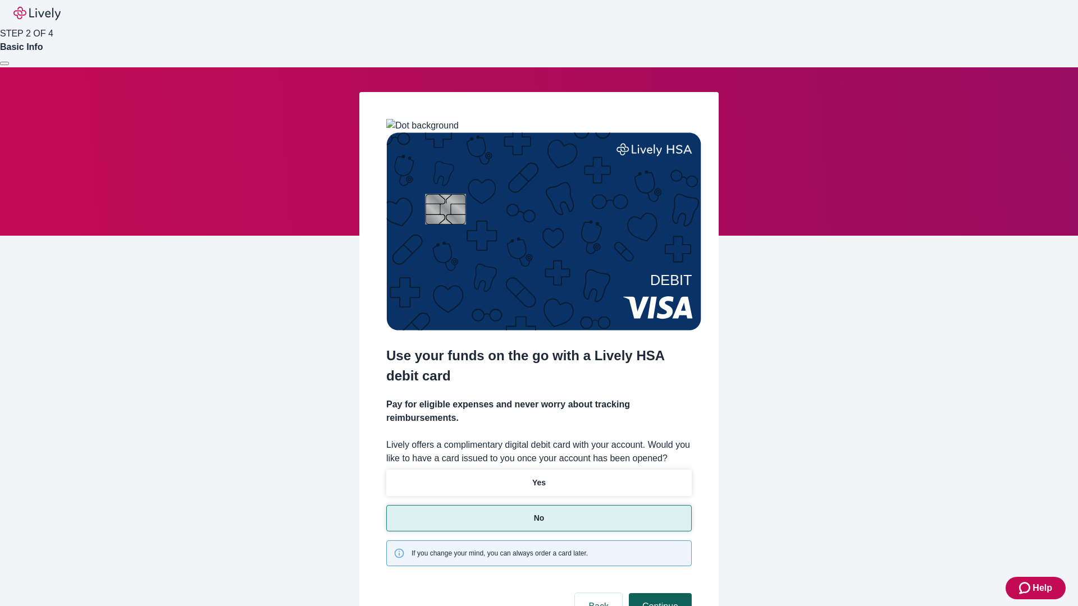 Image resolution: width=1078 pixels, height=606 pixels. I want to click on h2: Use your funds on the go with a Lively HSA debit card, so click(539, 366).